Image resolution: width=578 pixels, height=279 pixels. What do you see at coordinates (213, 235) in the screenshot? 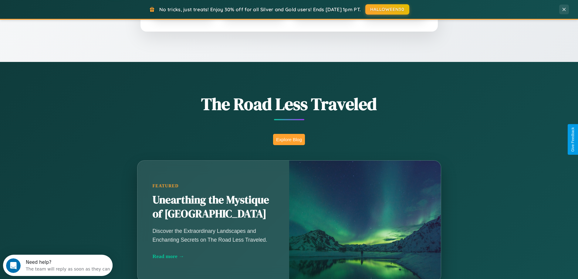
I see `p: Discover the Extraordinary Landscapes and Enchanting Secrets on The Road Less Traveled.` at bounding box center [213, 235].